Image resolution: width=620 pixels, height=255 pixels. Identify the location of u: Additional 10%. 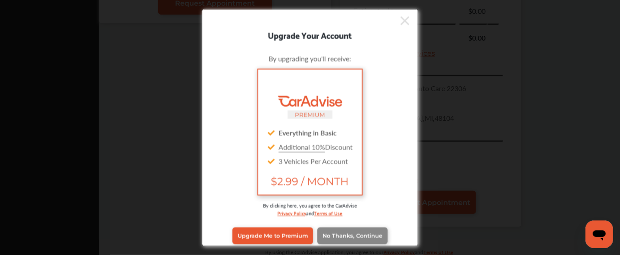
(302, 146).